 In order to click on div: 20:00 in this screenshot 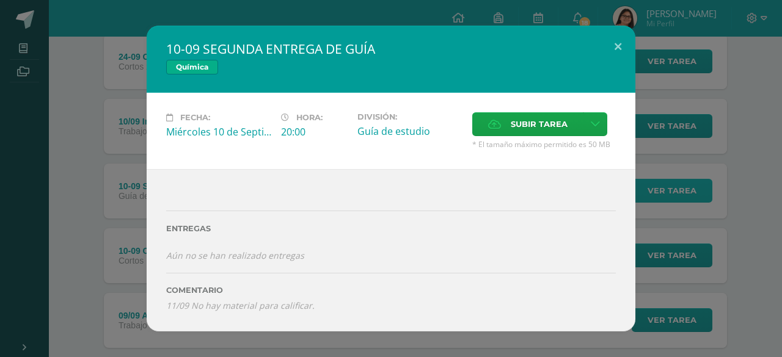, I will do `click(314, 132)`.